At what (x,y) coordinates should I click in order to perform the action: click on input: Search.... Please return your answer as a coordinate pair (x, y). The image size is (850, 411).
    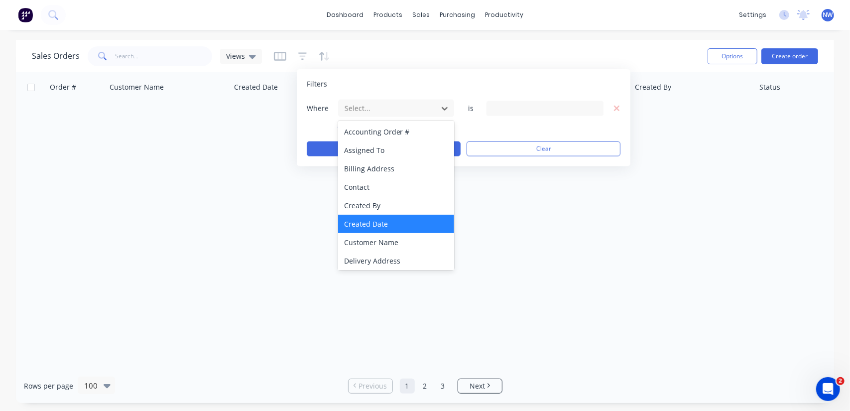
    Looking at the image, I should click on (164, 56).